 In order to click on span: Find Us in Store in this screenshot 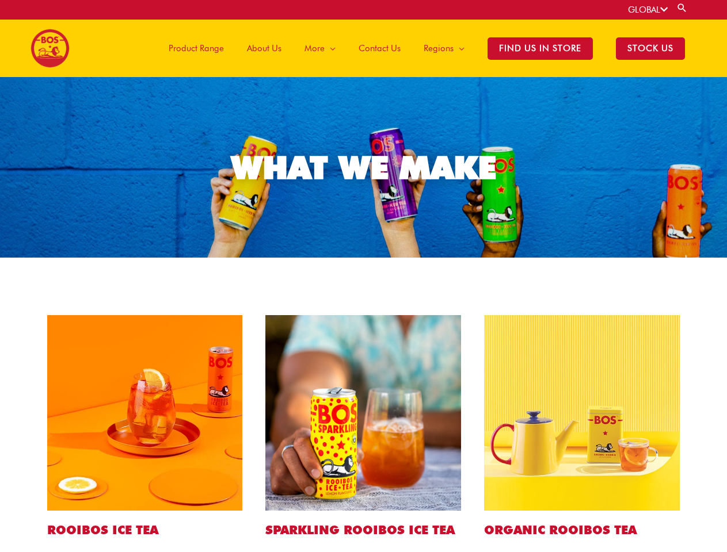, I will do `click(540, 48)`.